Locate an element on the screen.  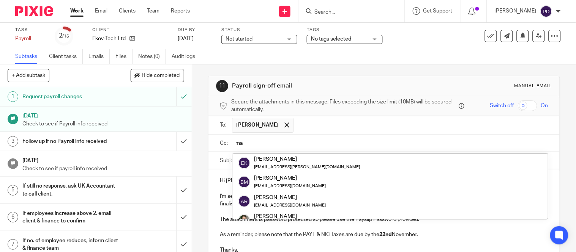
div: 7 is located at coordinates (13, 245).